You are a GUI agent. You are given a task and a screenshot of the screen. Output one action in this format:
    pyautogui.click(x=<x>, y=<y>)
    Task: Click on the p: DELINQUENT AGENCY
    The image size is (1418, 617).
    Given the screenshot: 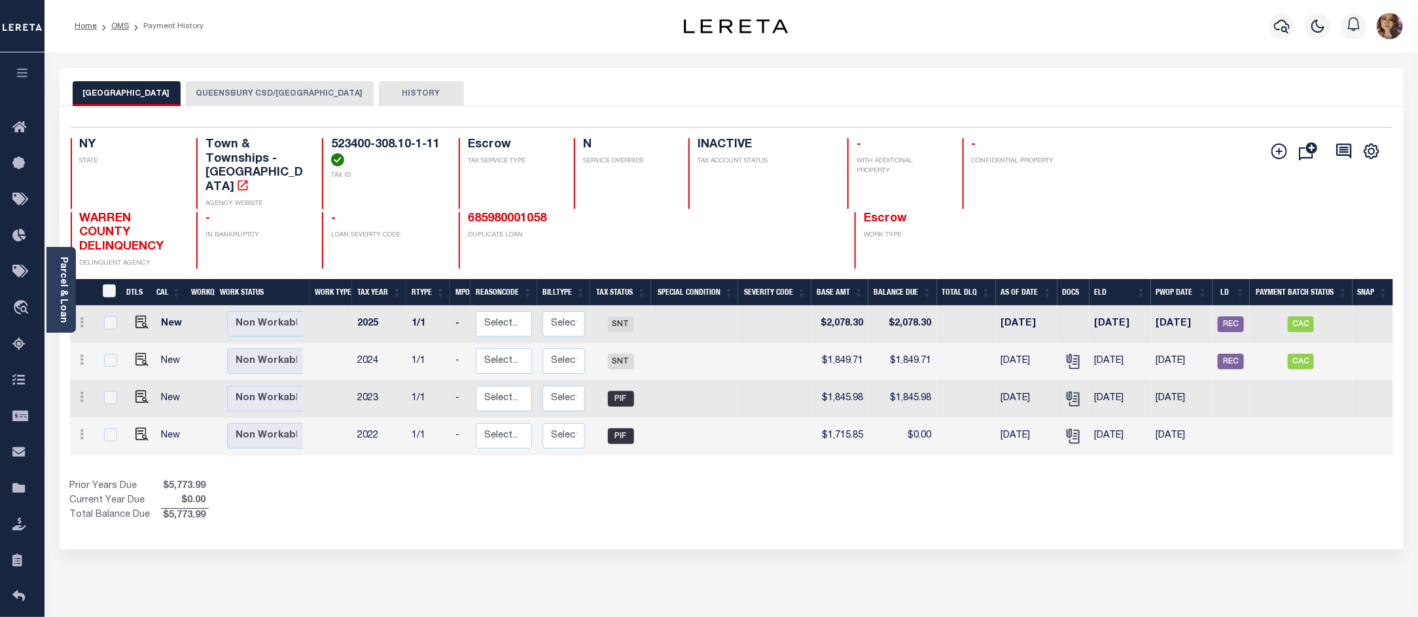 What is the action you would take?
    pyautogui.click(x=130, y=263)
    